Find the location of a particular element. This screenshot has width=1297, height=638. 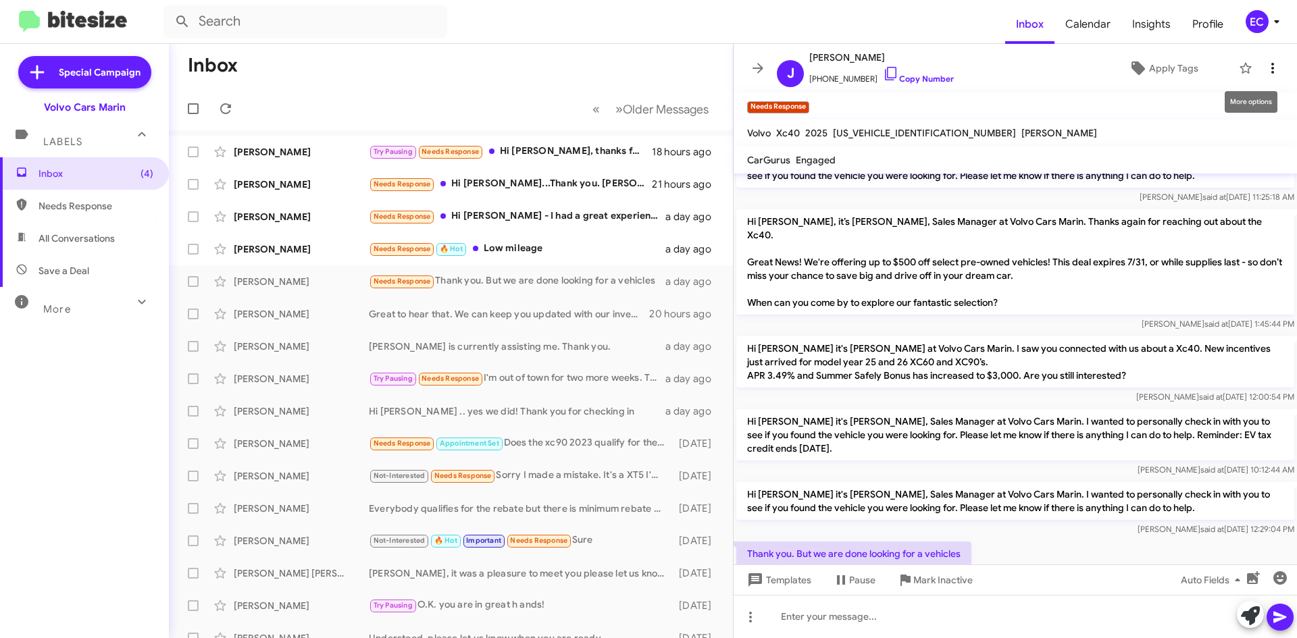

a: Copy Number is located at coordinates (918, 78).